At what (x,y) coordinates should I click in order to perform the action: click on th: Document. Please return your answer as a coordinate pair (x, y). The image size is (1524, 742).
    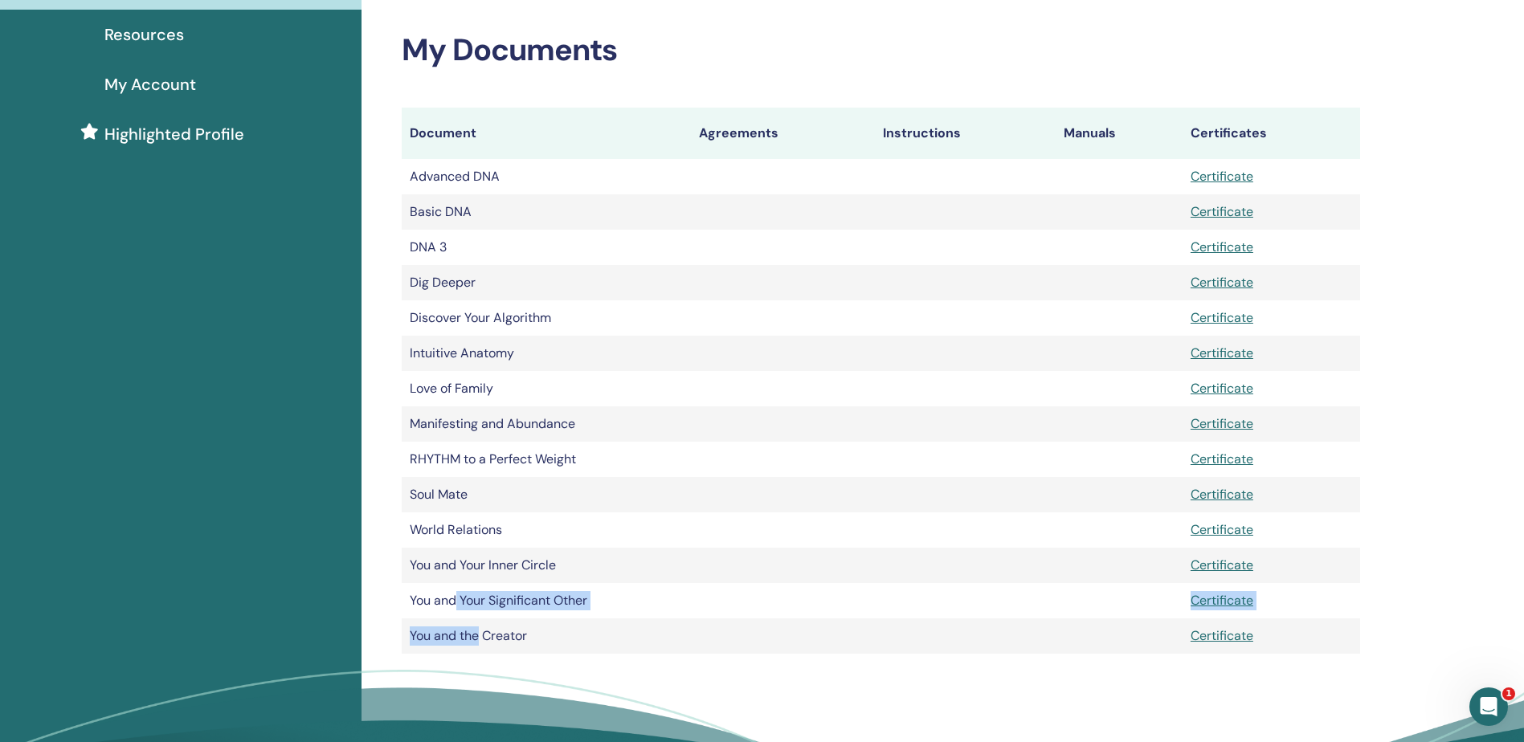
    Looking at the image, I should click on (546, 133).